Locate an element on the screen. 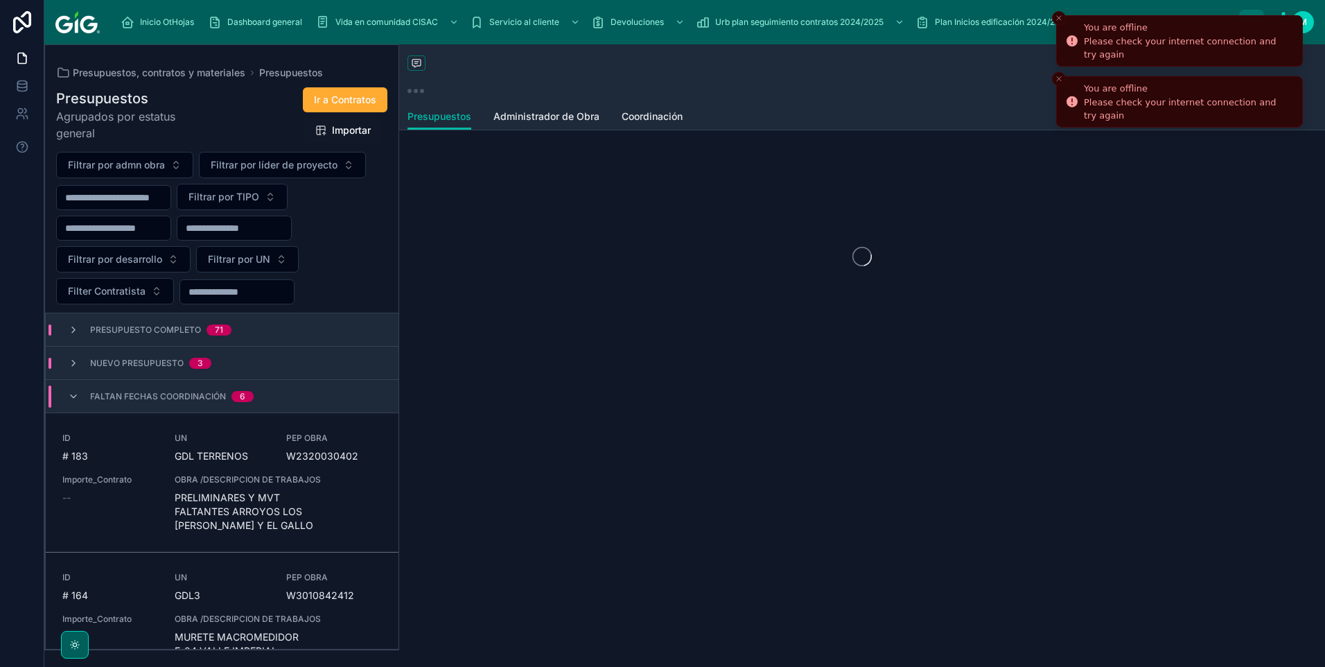  span: W3010842412 is located at coordinates (334, 595).